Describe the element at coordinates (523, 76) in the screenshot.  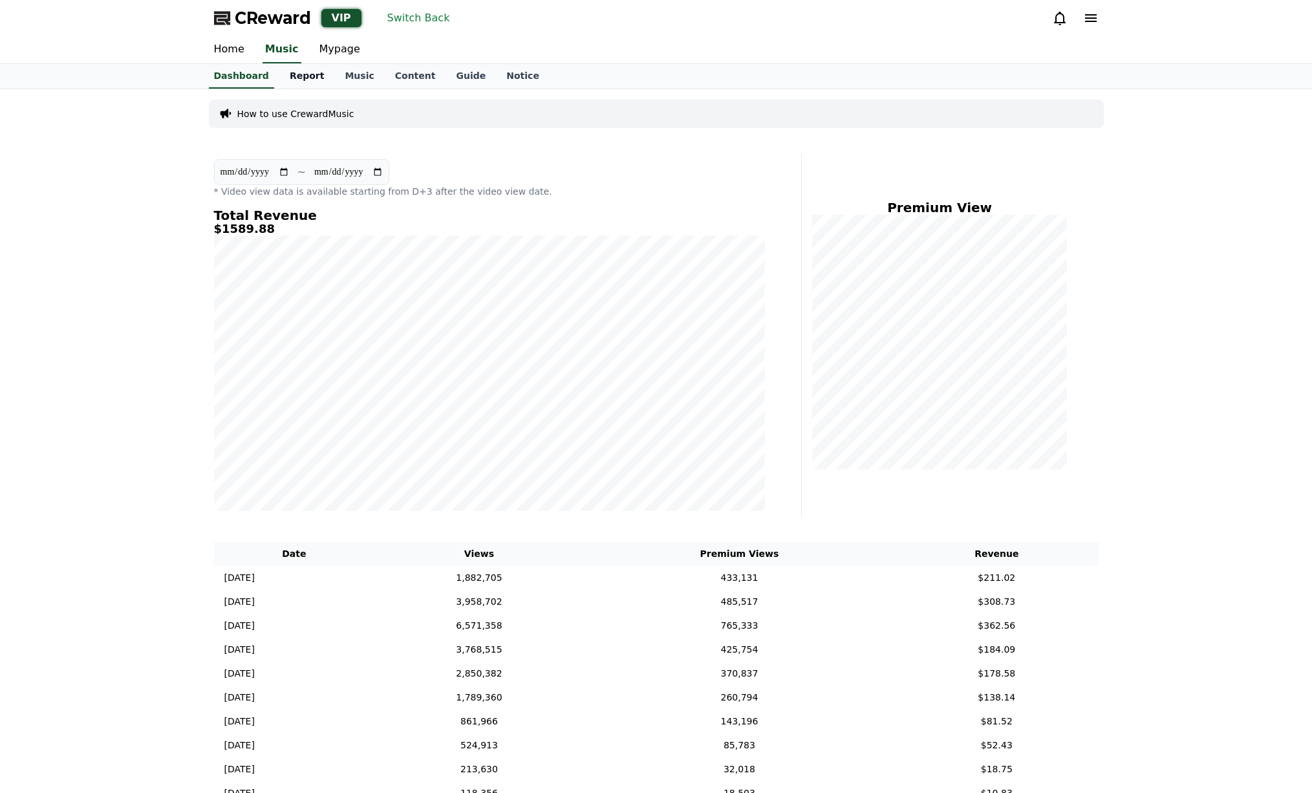
I see `a: Notice` at that location.